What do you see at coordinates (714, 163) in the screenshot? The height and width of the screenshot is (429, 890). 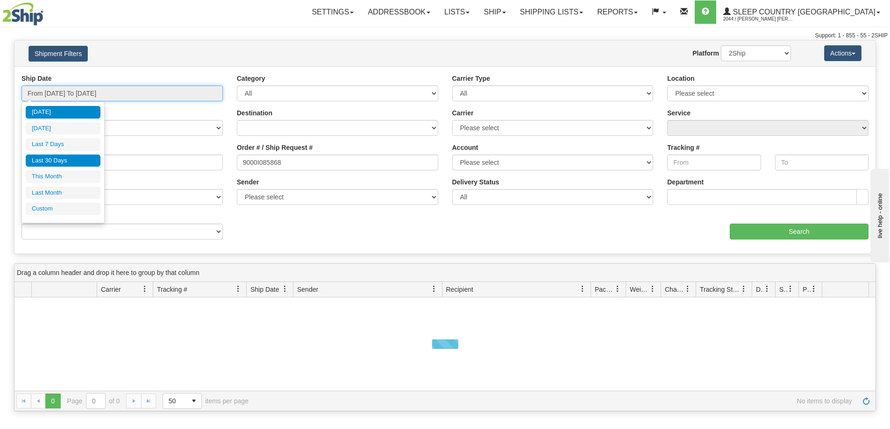 I see `input: From` at bounding box center [714, 163].